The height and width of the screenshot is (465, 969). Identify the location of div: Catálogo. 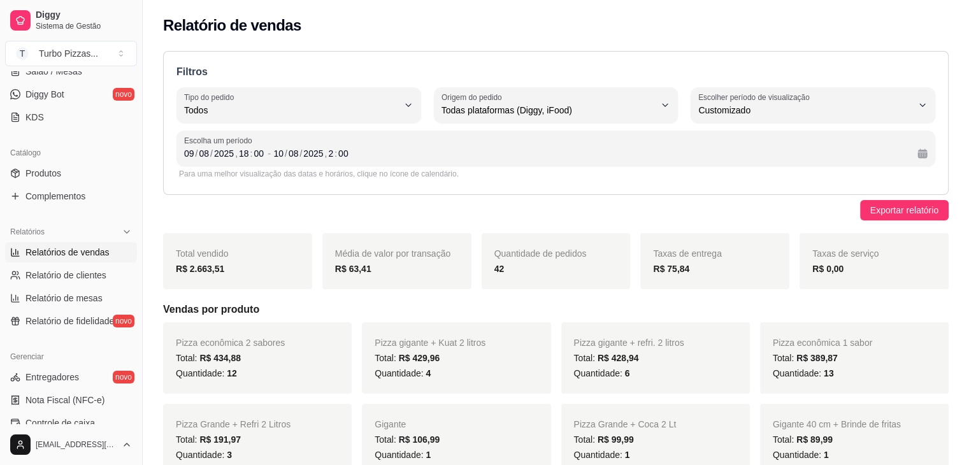
(71, 153).